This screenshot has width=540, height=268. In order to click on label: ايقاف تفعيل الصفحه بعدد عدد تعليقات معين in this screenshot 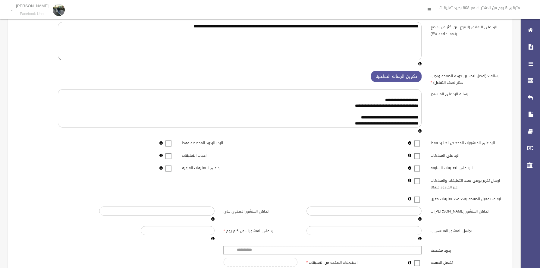, I will do `click(467, 198)`.